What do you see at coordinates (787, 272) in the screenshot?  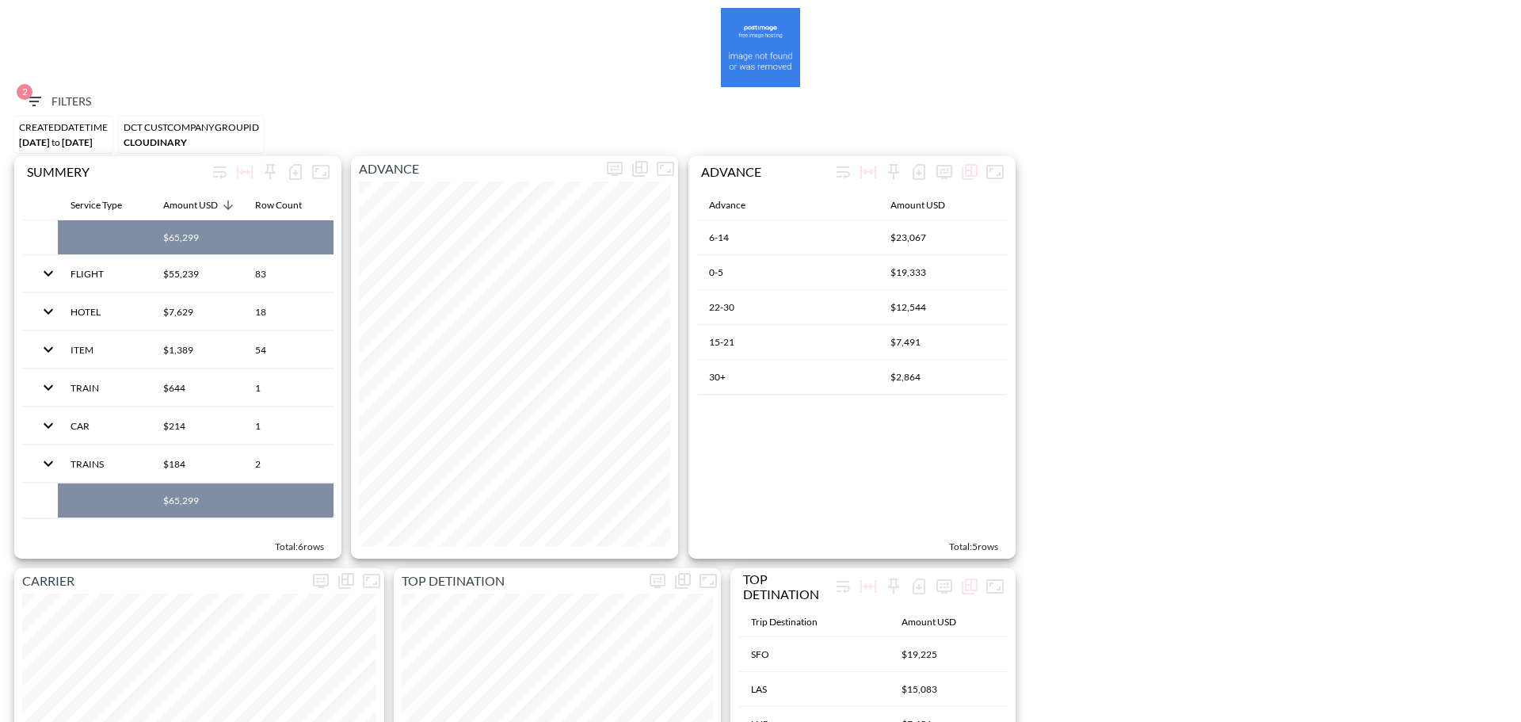 I see `th: 0-5` at bounding box center [787, 272].